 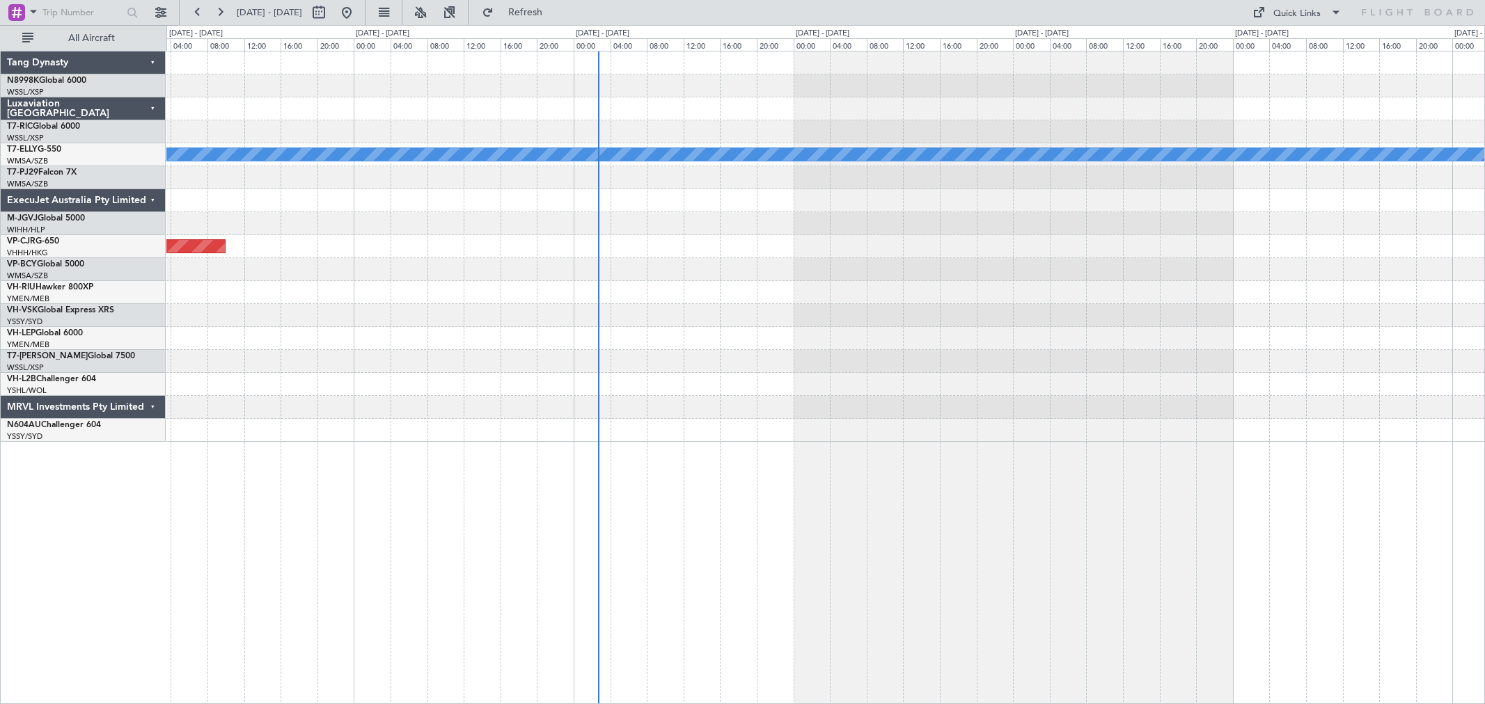 I want to click on a: YSHL/WOL, so click(x=26, y=390).